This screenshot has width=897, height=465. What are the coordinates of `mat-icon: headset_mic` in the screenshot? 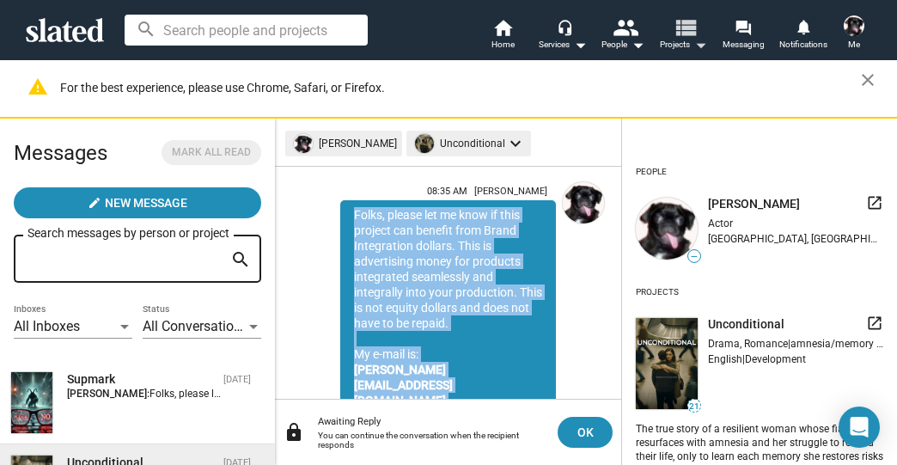 It's located at (564, 27).